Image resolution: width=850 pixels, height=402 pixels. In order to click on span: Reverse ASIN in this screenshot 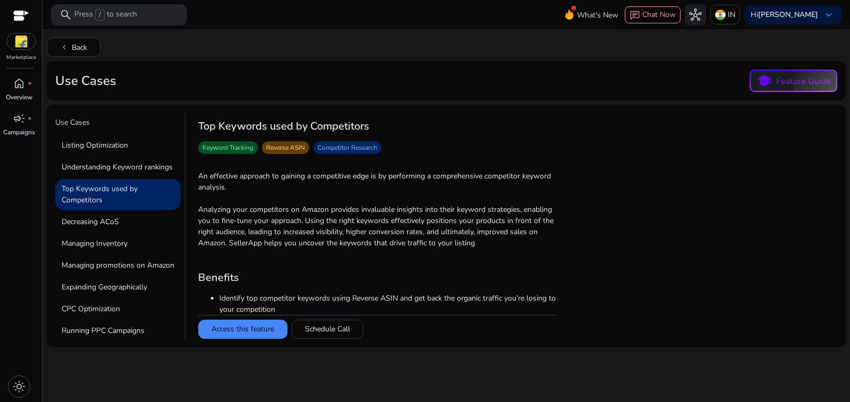, I will do `click(285, 148)`.